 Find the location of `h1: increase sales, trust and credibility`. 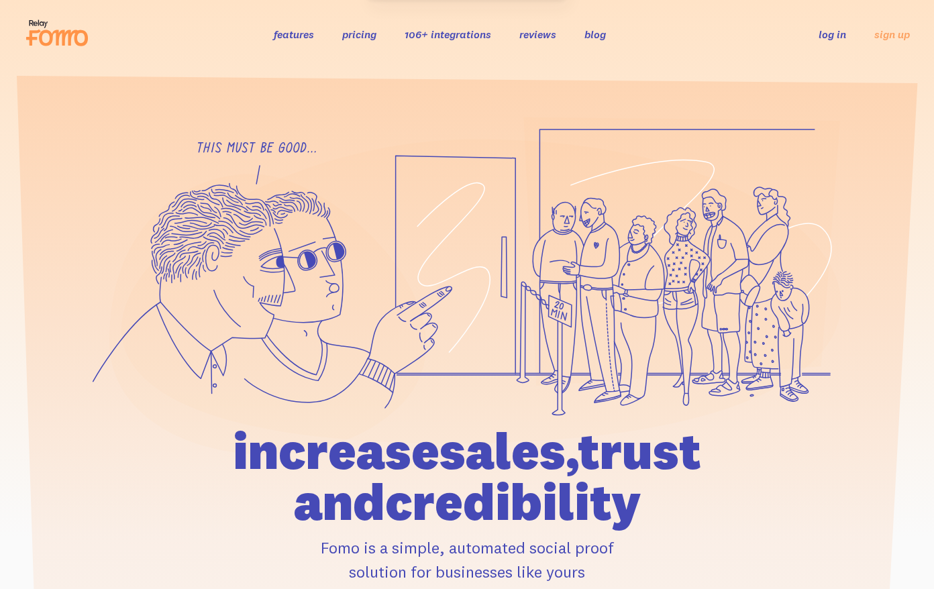

h1: increase sales, trust and credibility is located at coordinates (467, 476).